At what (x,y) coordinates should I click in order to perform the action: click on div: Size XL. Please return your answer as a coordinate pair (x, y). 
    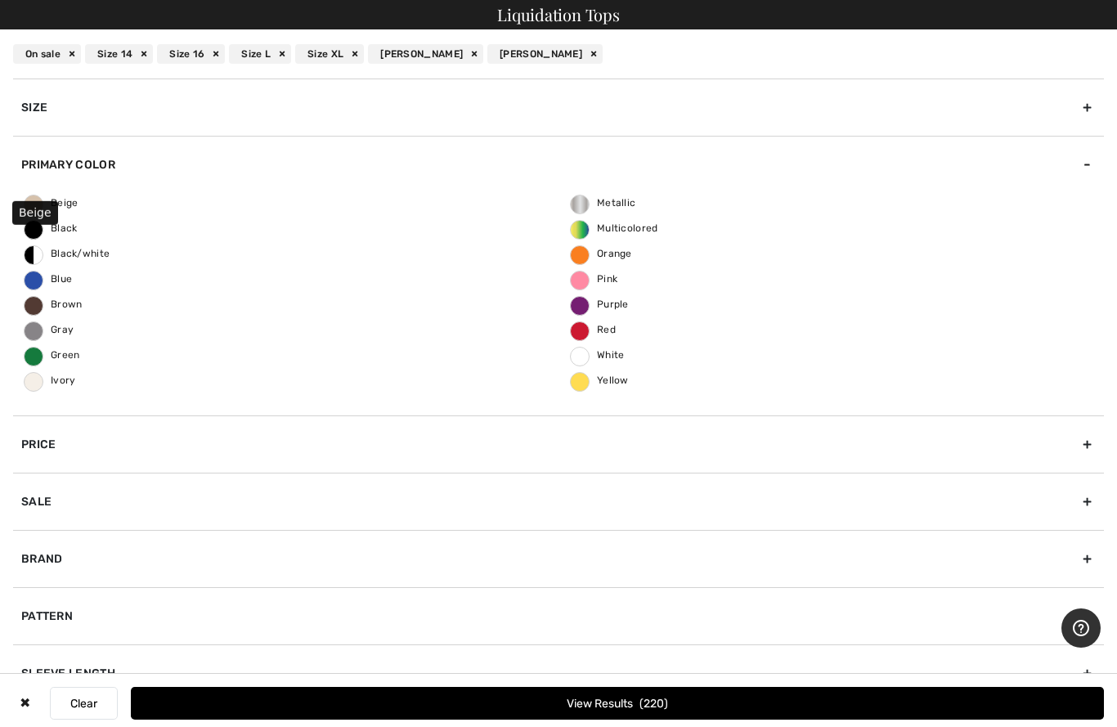
    Looking at the image, I should click on (330, 54).